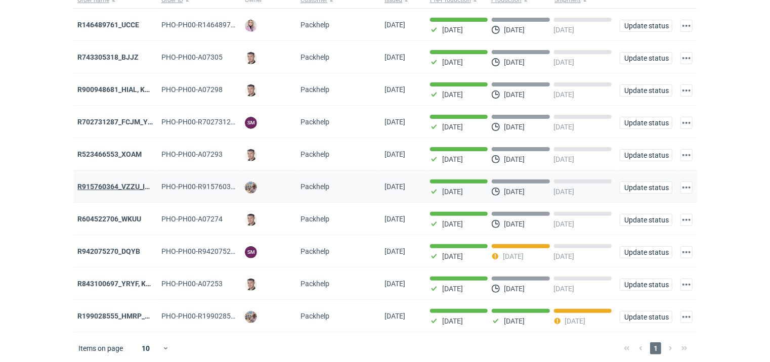  What do you see at coordinates (108, 25) in the screenshot?
I see `strong: R146489761_UCCE` at bounding box center [108, 25].